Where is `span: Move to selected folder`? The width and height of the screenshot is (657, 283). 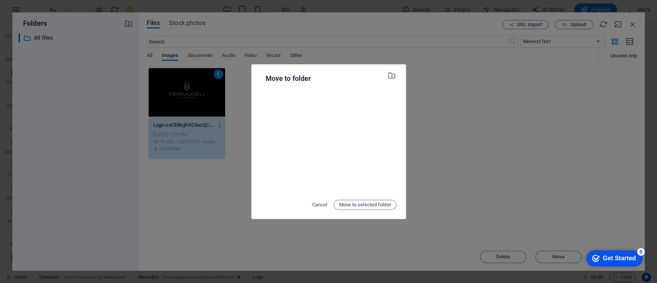 span: Move to selected folder is located at coordinates (365, 205).